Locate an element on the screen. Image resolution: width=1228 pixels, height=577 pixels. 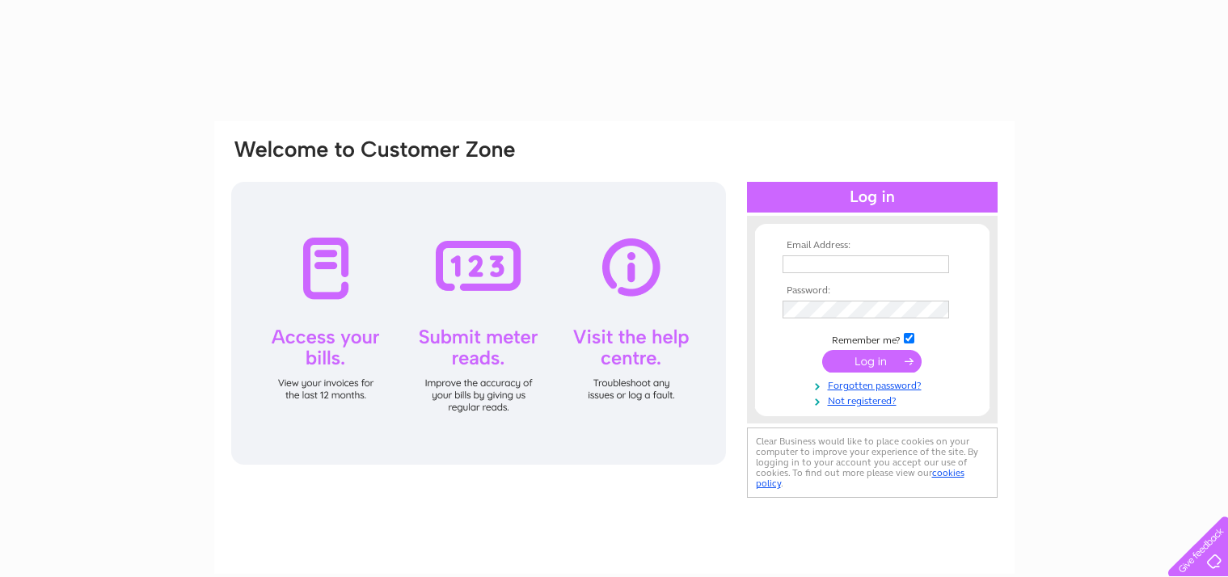
a: cookies policy is located at coordinates (860, 478).